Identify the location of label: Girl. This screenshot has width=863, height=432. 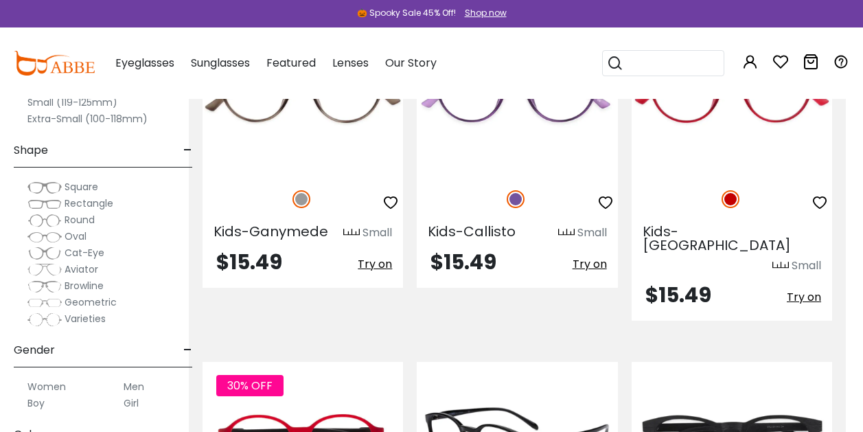
(131, 403).